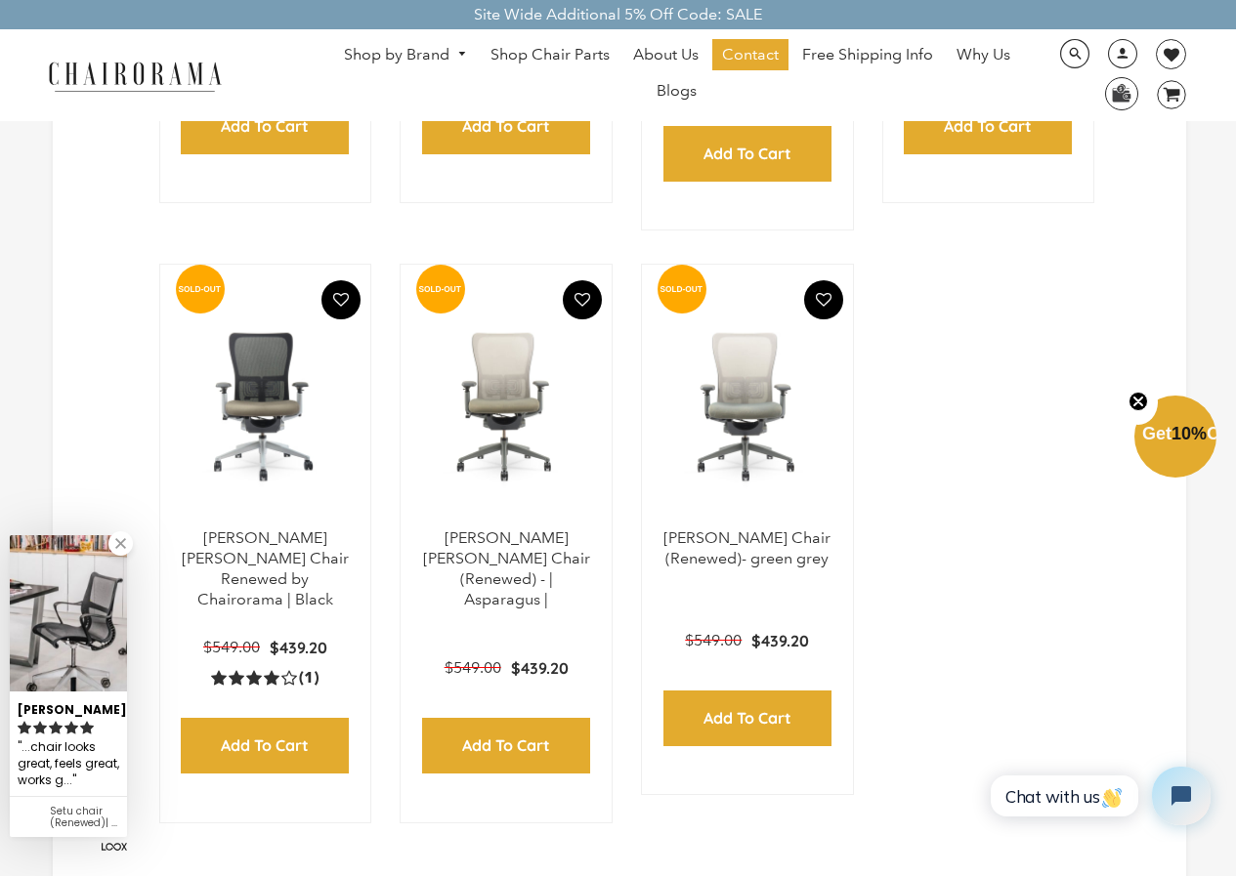 The width and height of the screenshot is (1236, 876). I want to click on div: ...chair looks great, feels great, works great...., so click(68, 764).